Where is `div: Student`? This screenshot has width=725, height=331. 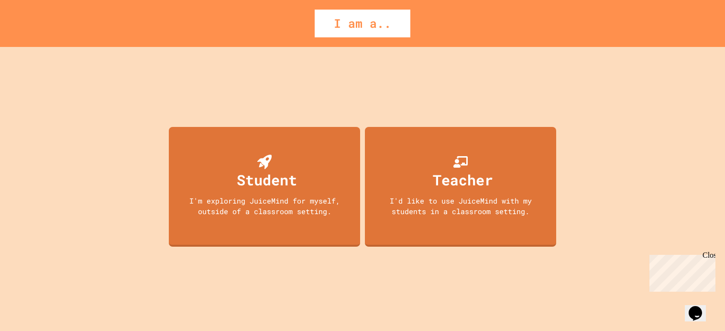 div: Student is located at coordinates (267, 179).